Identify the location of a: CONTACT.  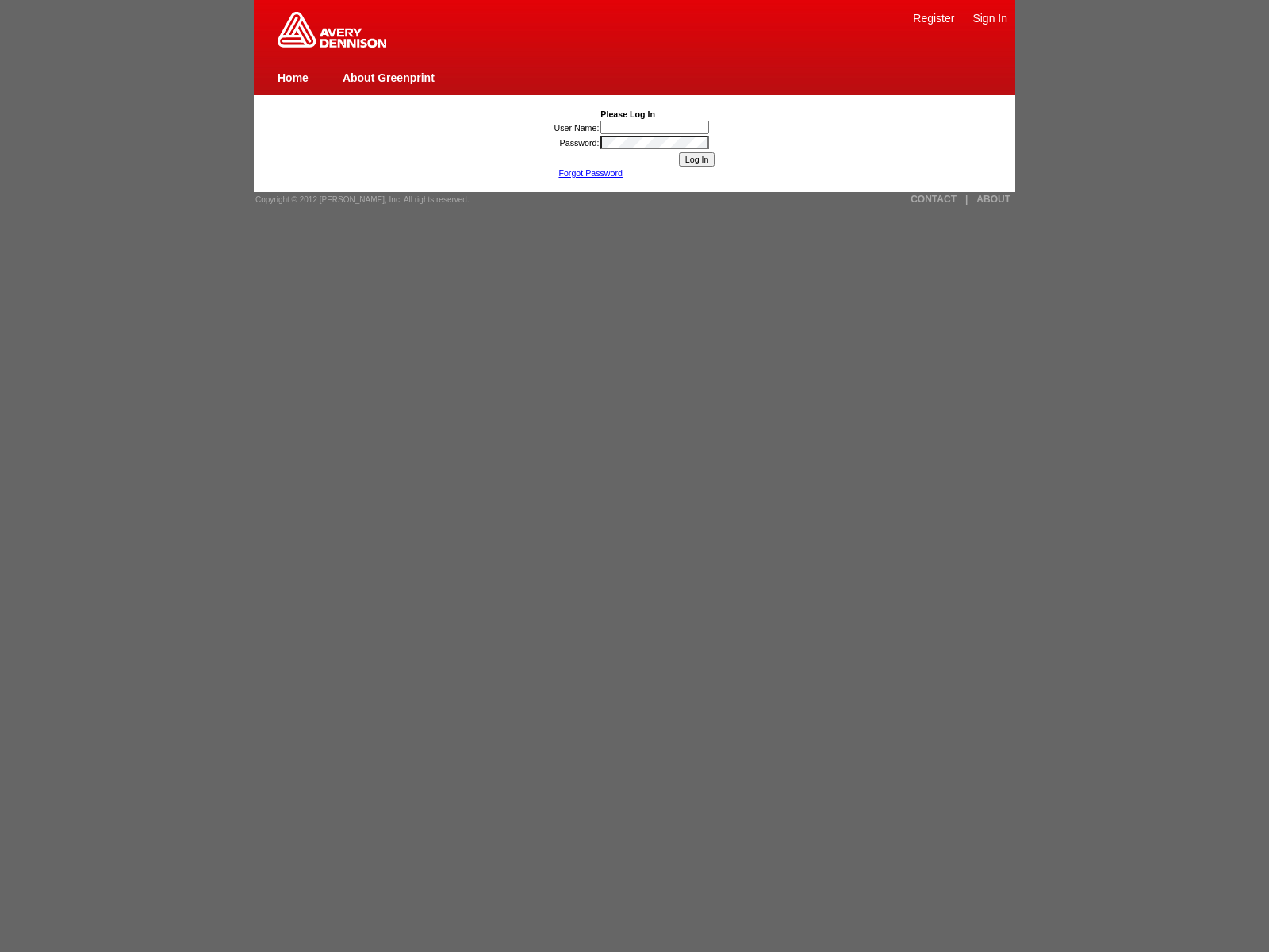
(933, 199).